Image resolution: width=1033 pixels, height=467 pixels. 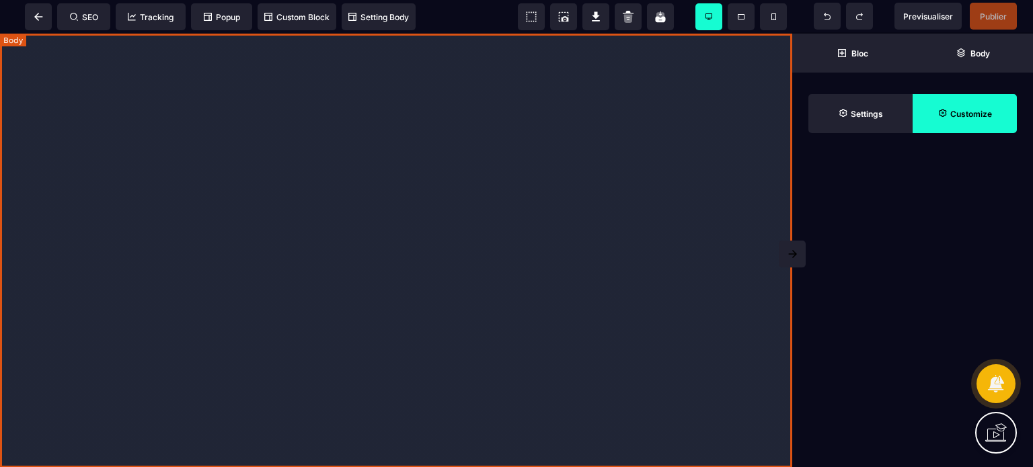 What do you see at coordinates (222, 17) in the screenshot?
I see `span: Popup` at bounding box center [222, 17].